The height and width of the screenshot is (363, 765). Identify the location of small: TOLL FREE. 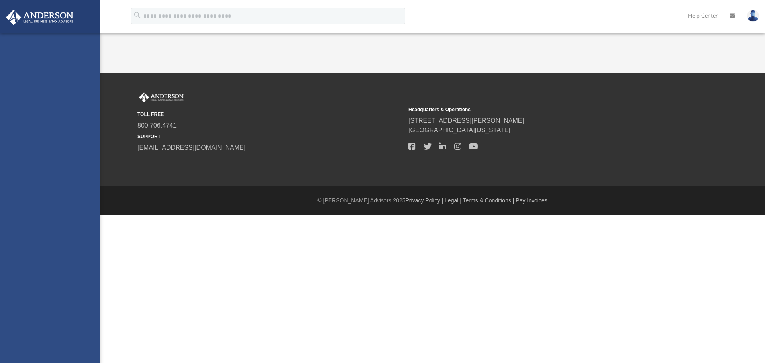
(270, 114).